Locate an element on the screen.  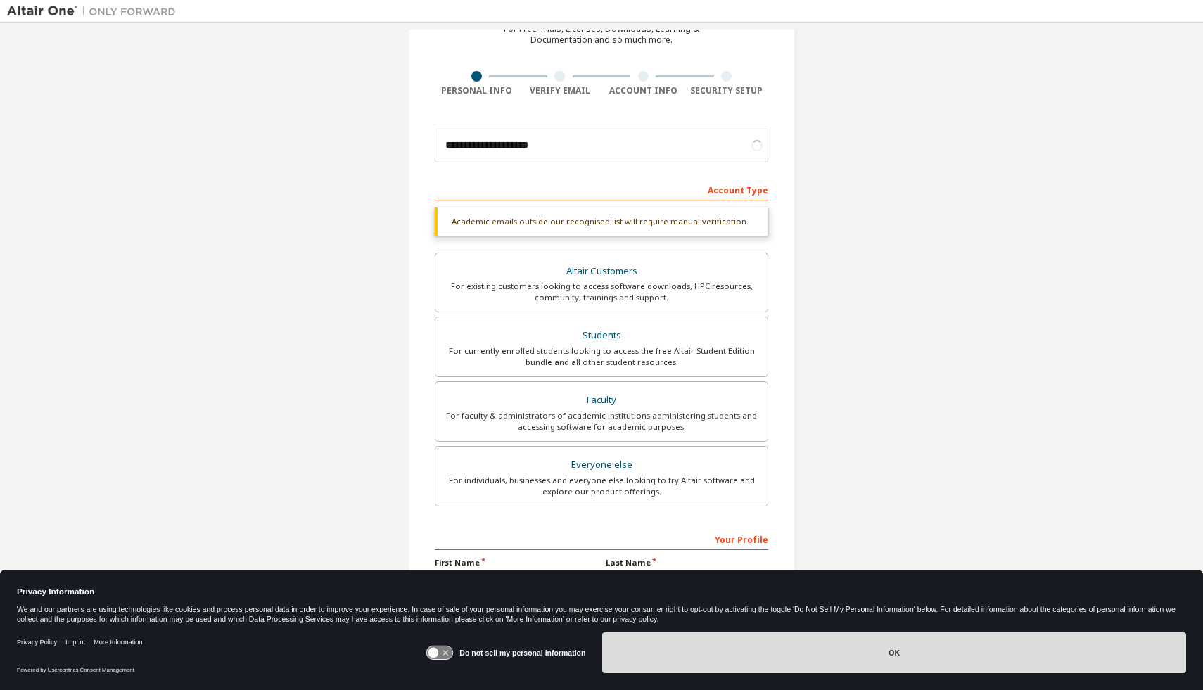
div: For currently enrolled students looking to access the free Altair Student Edition bundle and all ... is located at coordinates (601, 357).